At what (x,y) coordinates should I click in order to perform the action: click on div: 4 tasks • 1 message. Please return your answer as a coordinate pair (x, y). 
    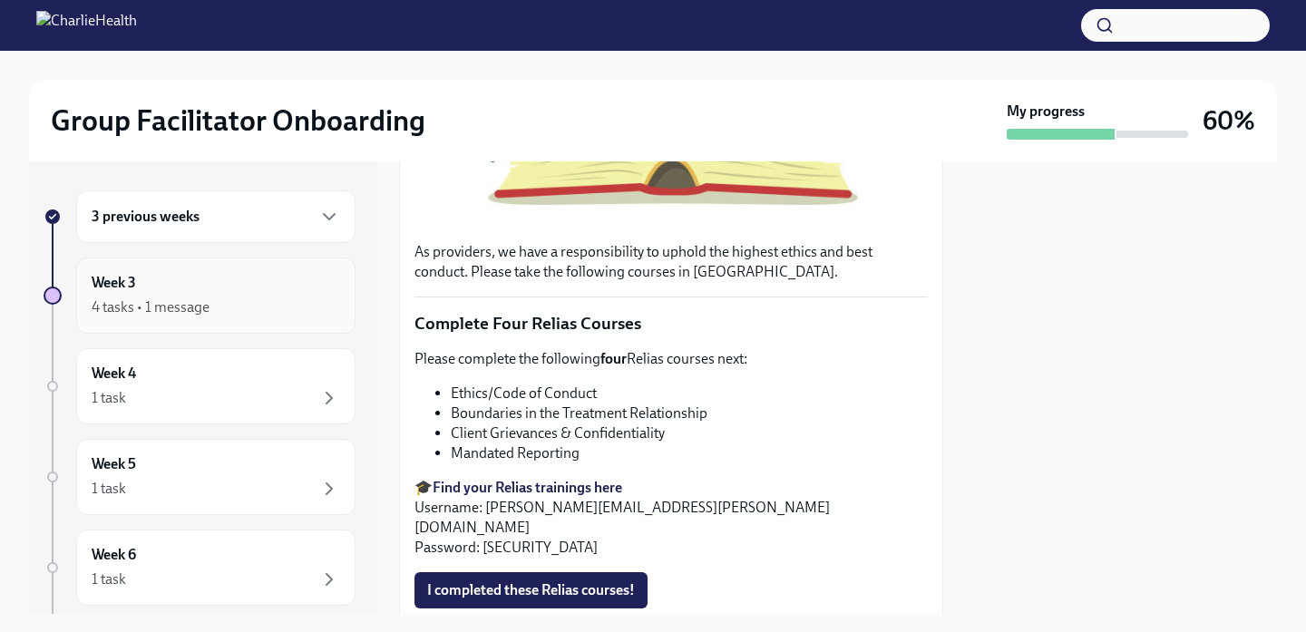
    Looking at the image, I should click on (151, 308).